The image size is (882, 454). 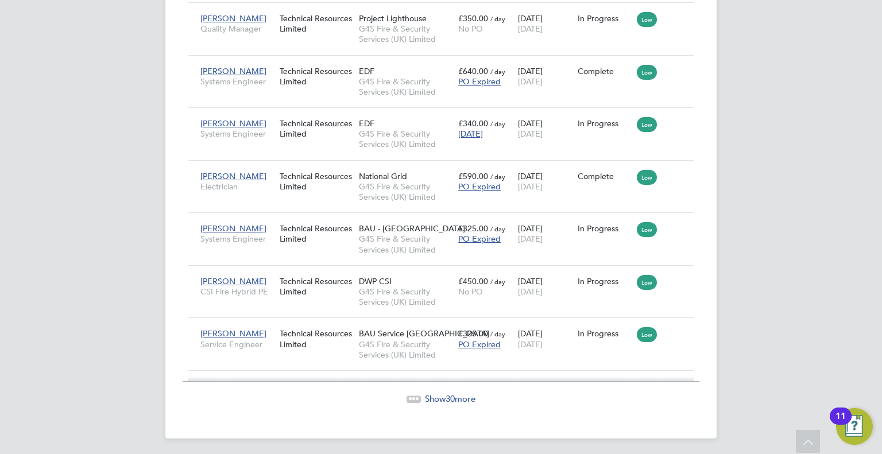 What do you see at coordinates (473, 282) in the screenshot?
I see `span: £450.00` at bounding box center [473, 282].